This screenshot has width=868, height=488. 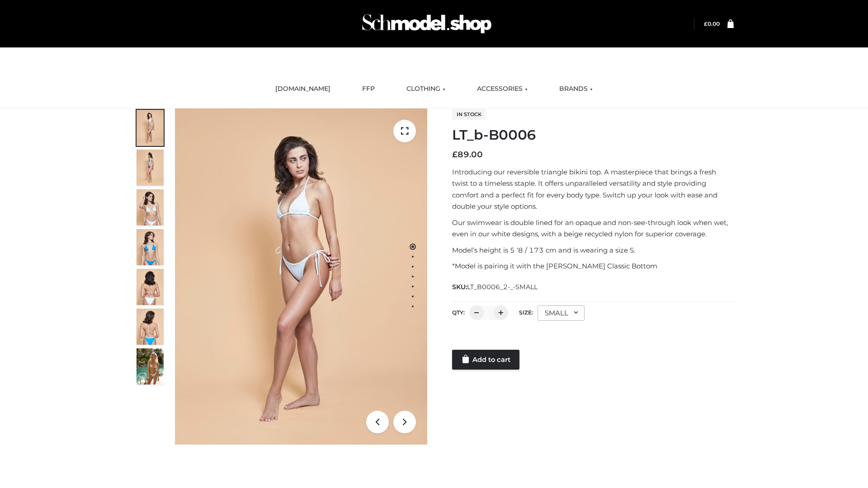 What do you see at coordinates (593, 135) in the screenshot?
I see `h1: LT_b-B0006` at bounding box center [593, 135].